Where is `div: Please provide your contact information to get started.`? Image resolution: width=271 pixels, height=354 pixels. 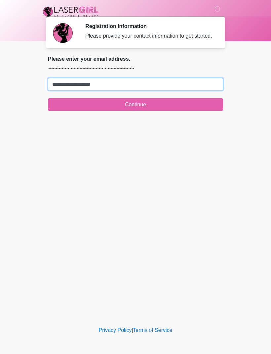
div: Please provide your contact information to get started. is located at coordinates (149, 36).